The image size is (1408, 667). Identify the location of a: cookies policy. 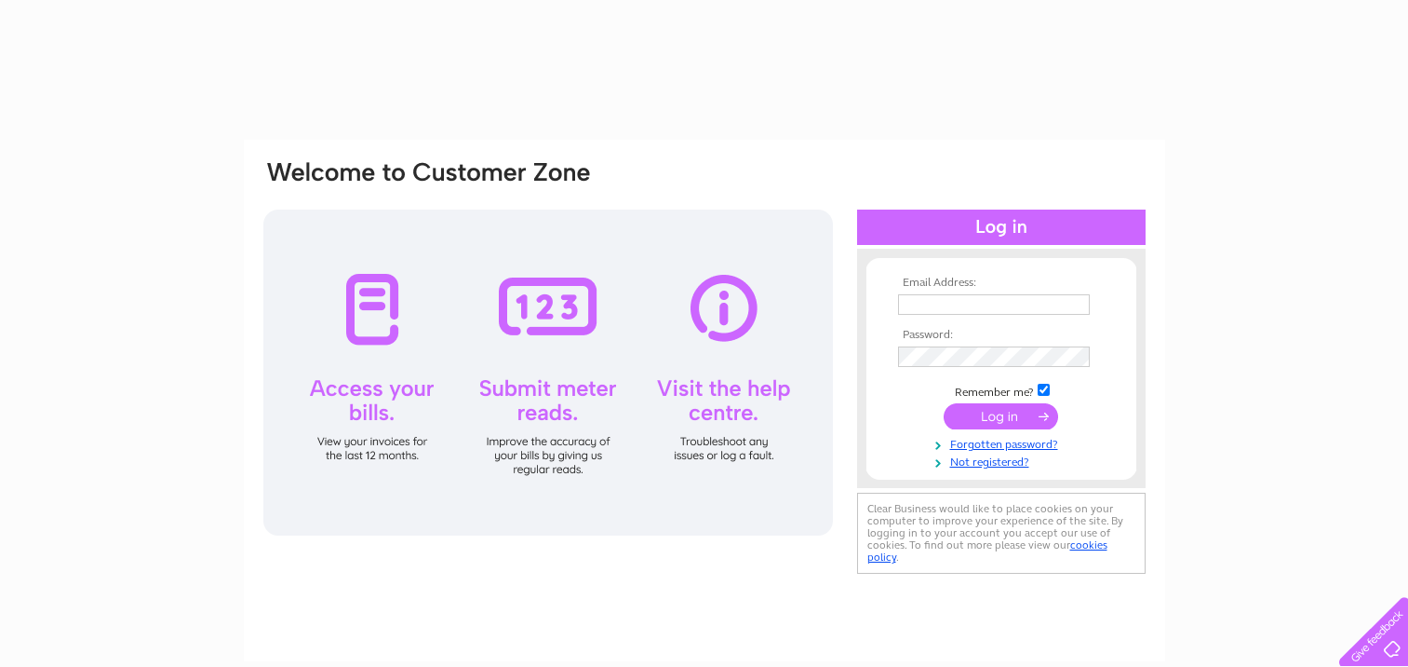
(988, 550).